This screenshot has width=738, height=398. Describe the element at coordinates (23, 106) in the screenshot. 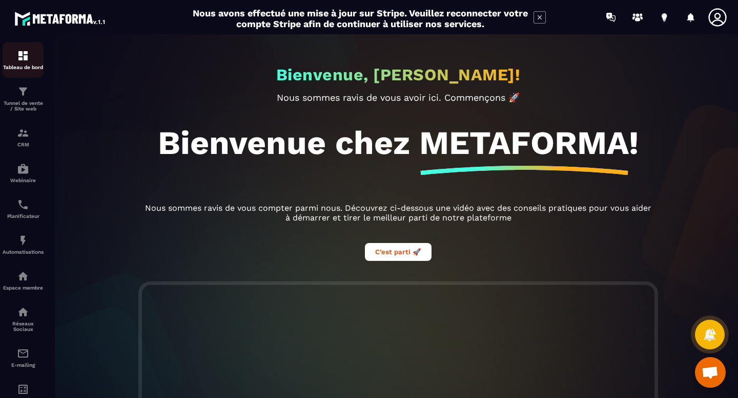

I see `p: Tunnel de vente / Site web` at that location.